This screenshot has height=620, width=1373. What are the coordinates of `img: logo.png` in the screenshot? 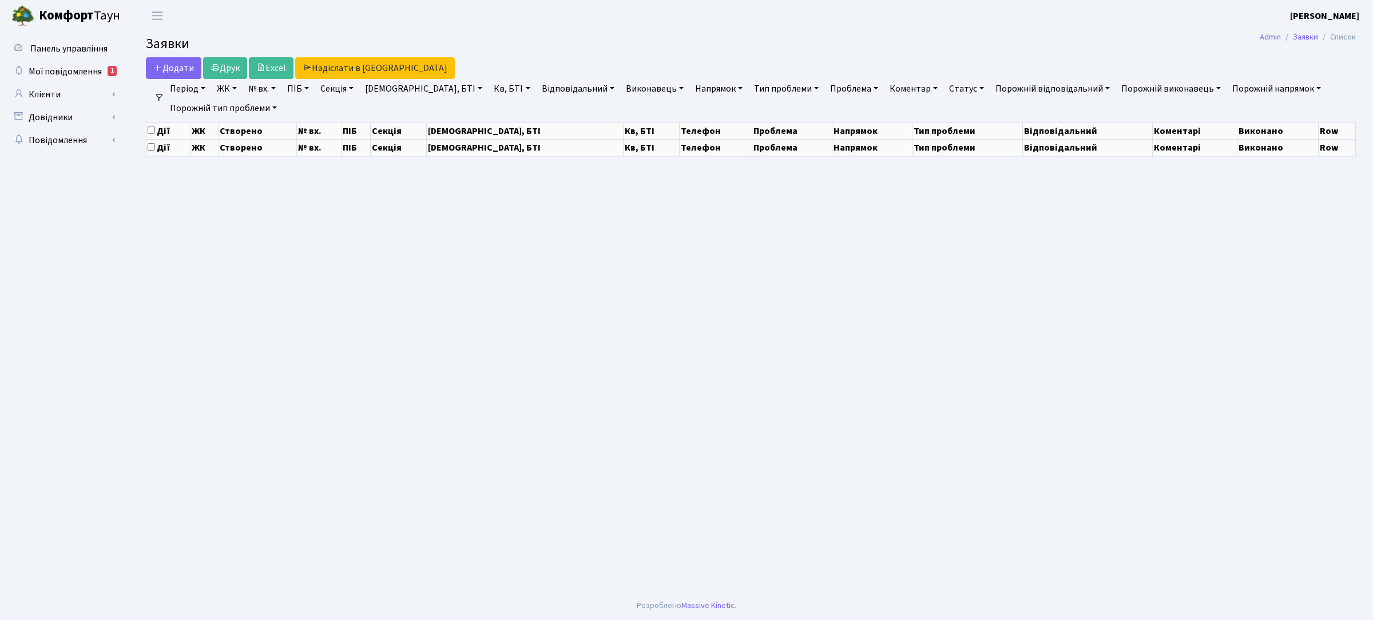 It's located at (23, 16).